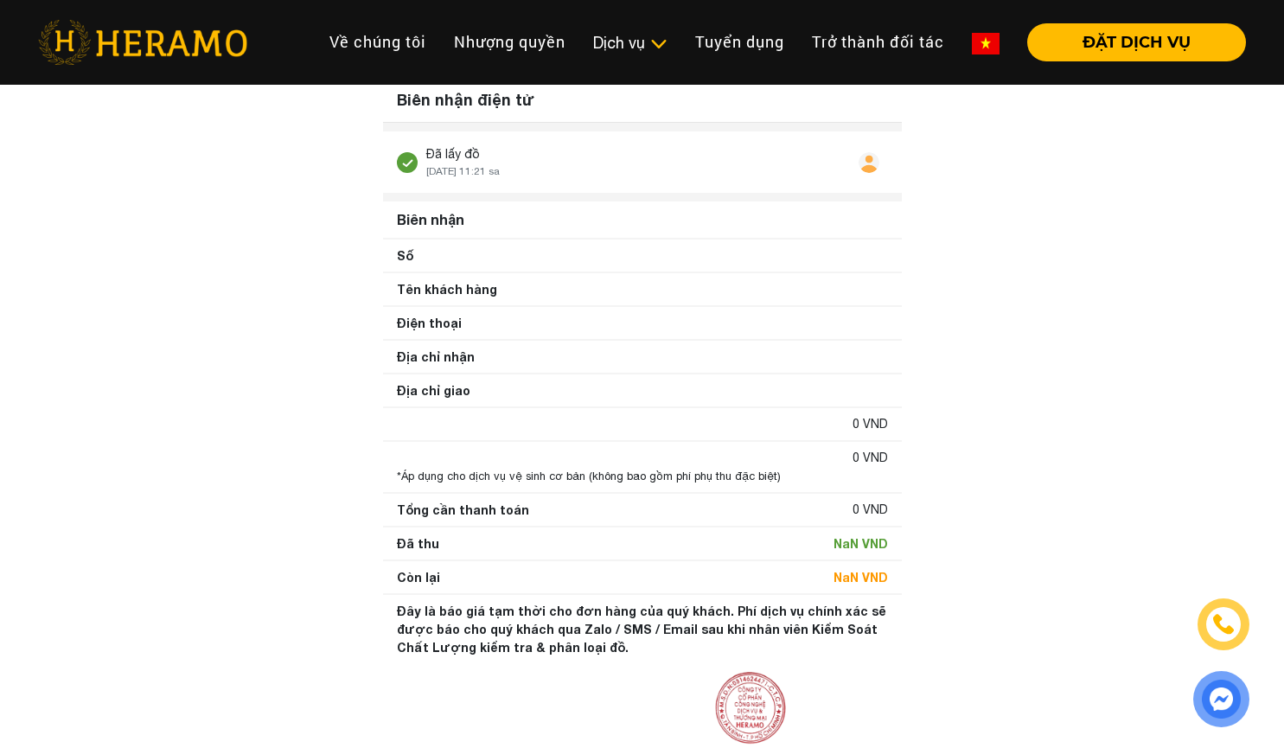 This screenshot has height=748, width=1284. What do you see at coordinates (1136, 42) in the screenshot?
I see `button: ĐẶT DỊCH VỤ` at bounding box center [1136, 42].